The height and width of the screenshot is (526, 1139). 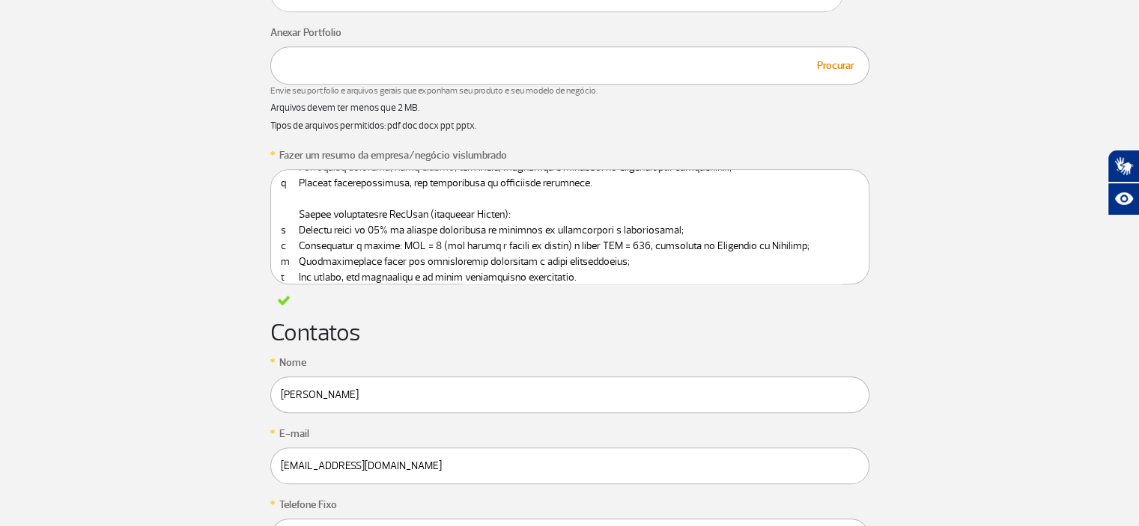 What do you see at coordinates (393, 155) in the screenshot?
I see `label: Fazer um resumo da empresa/negócio vislumbrado` at bounding box center [393, 155].